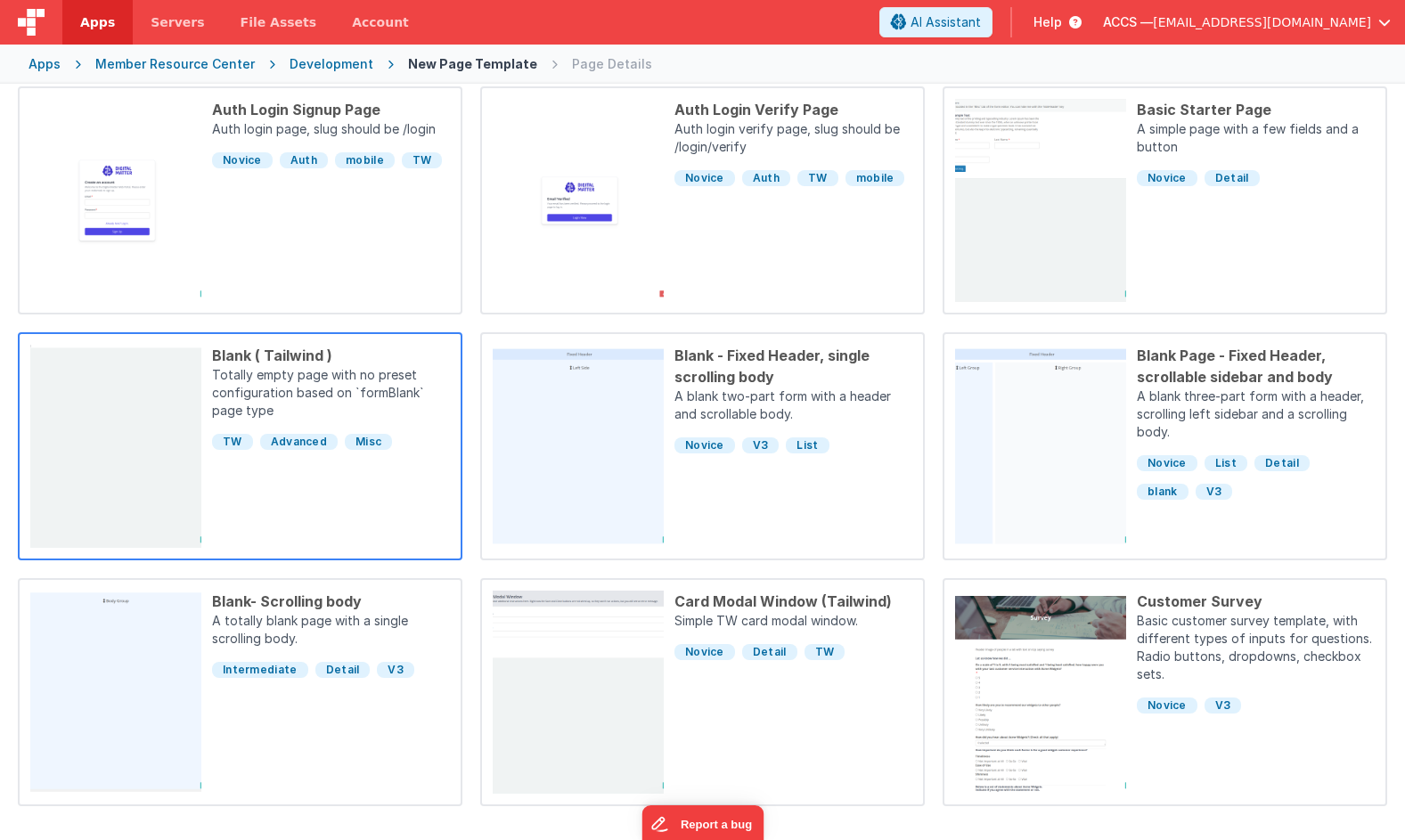  Describe the element at coordinates (793, 623) in the screenshot. I see `p: Simple TW card modal window.` at that location.